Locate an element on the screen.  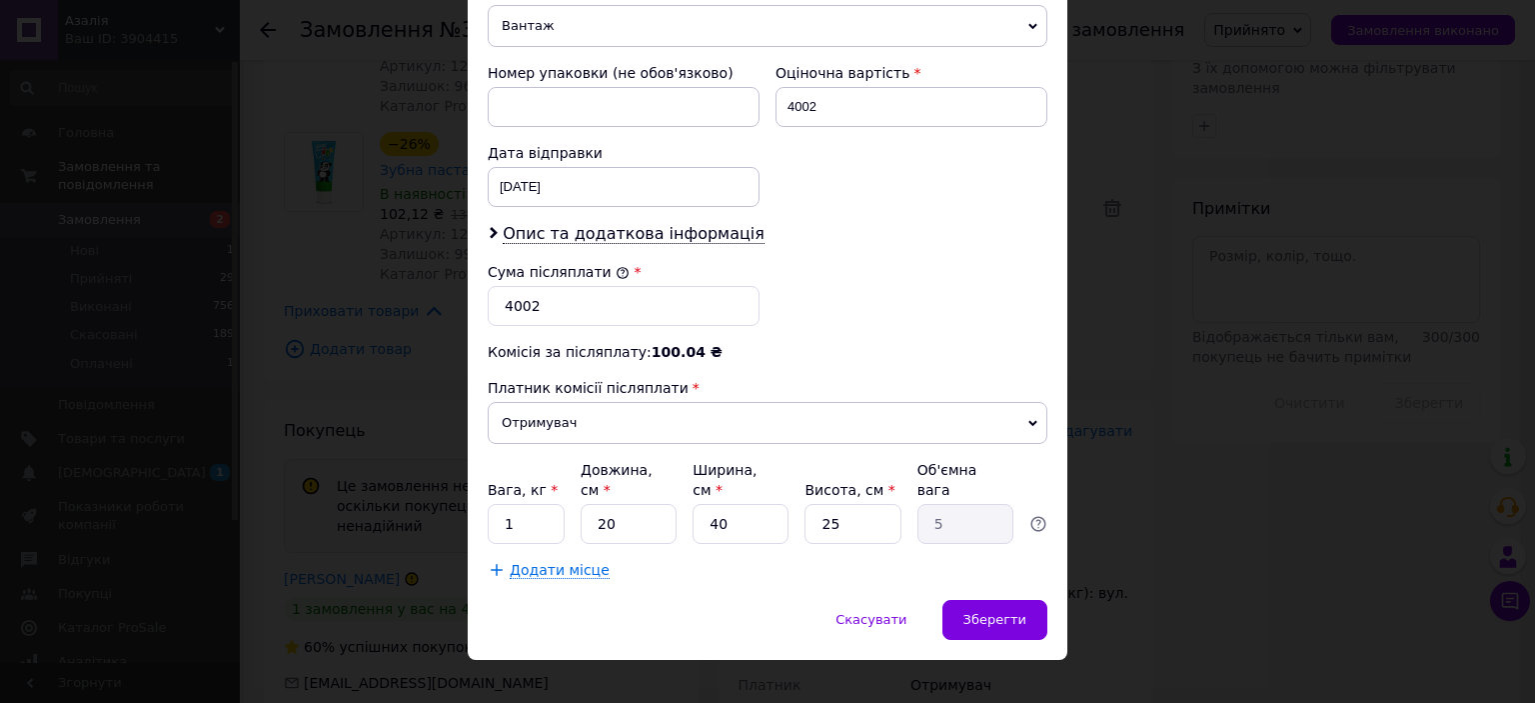
span: Скасувати is located at coordinates (871, 619).